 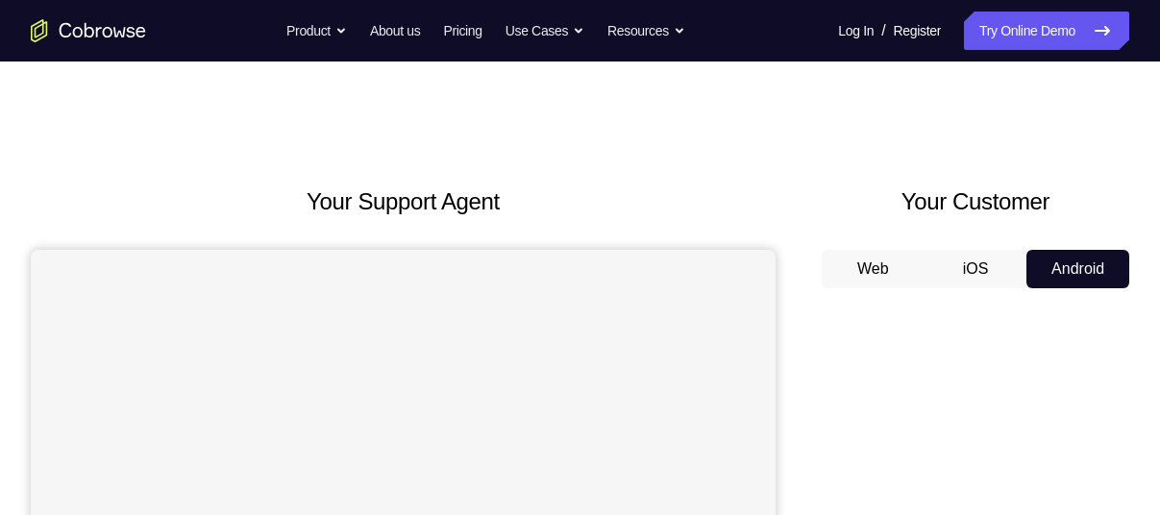 What do you see at coordinates (395, 31) in the screenshot?
I see `a: About us` at bounding box center [395, 31].